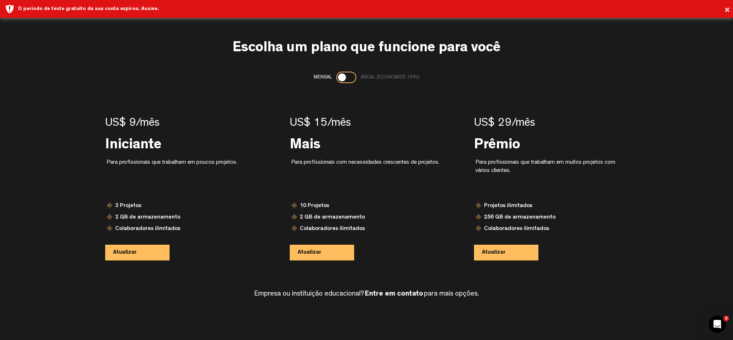 The width and height of the screenshot is (733, 340). I want to click on div: US$ 9/mês Iniciante Para profissionais que trabalham em poucos projetos. 3 Projetos 2 GB de armaz..., so click(182, 188).